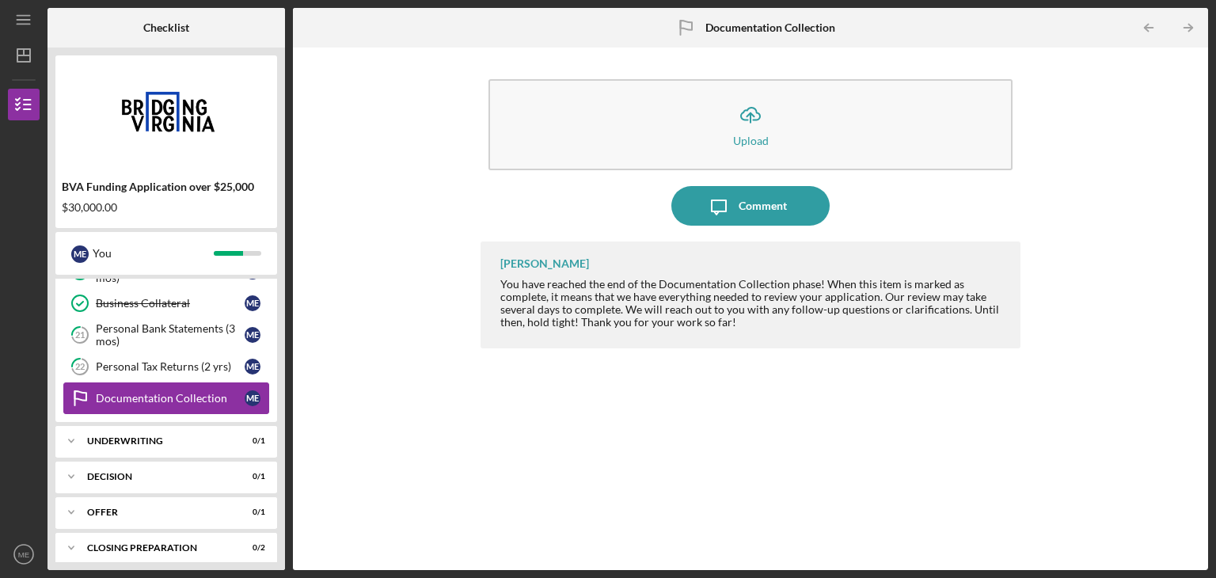 The width and height of the screenshot is (1216, 578). Describe the element at coordinates (24, 554) in the screenshot. I see `button: ME` at that location.